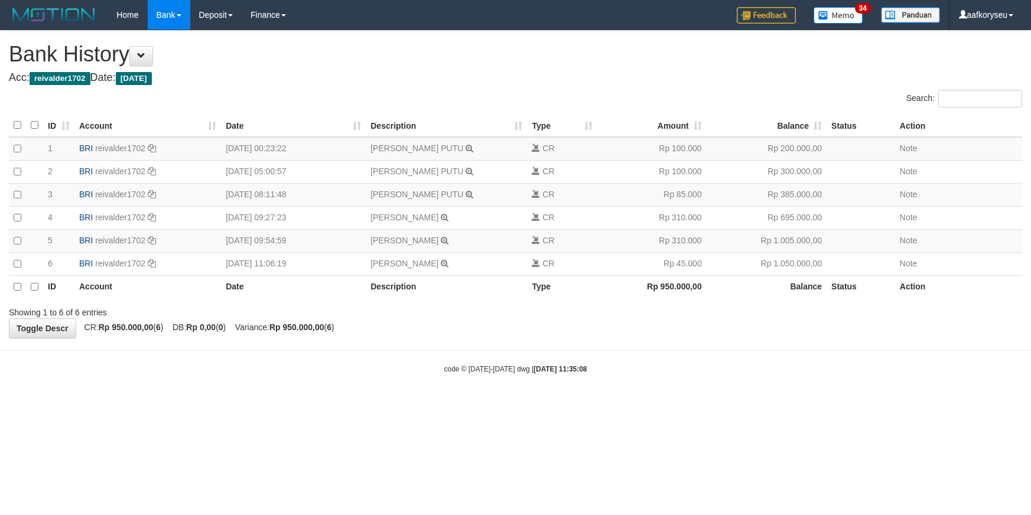  Describe the element at coordinates (652, 125) in the screenshot. I see `th: Amount: activate to sort column ascending` at that location.